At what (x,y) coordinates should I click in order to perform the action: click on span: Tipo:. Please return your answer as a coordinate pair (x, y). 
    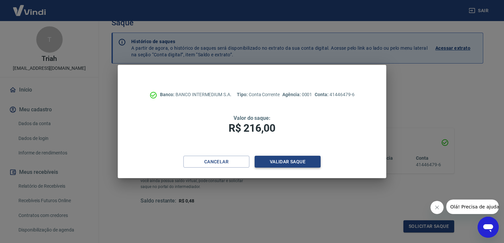
    Looking at the image, I should click on (243, 95).